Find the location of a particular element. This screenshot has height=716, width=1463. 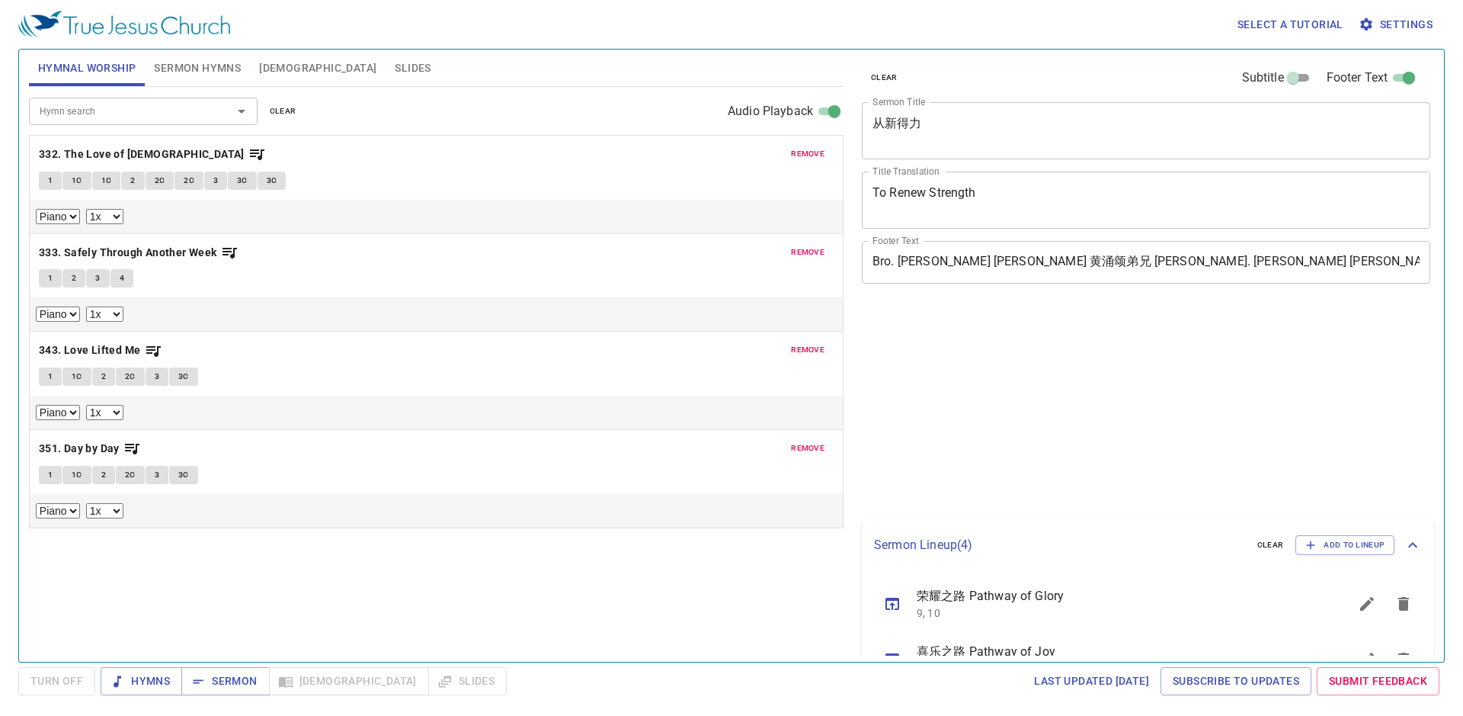

button: Add to Lineup is located at coordinates (1345, 545).